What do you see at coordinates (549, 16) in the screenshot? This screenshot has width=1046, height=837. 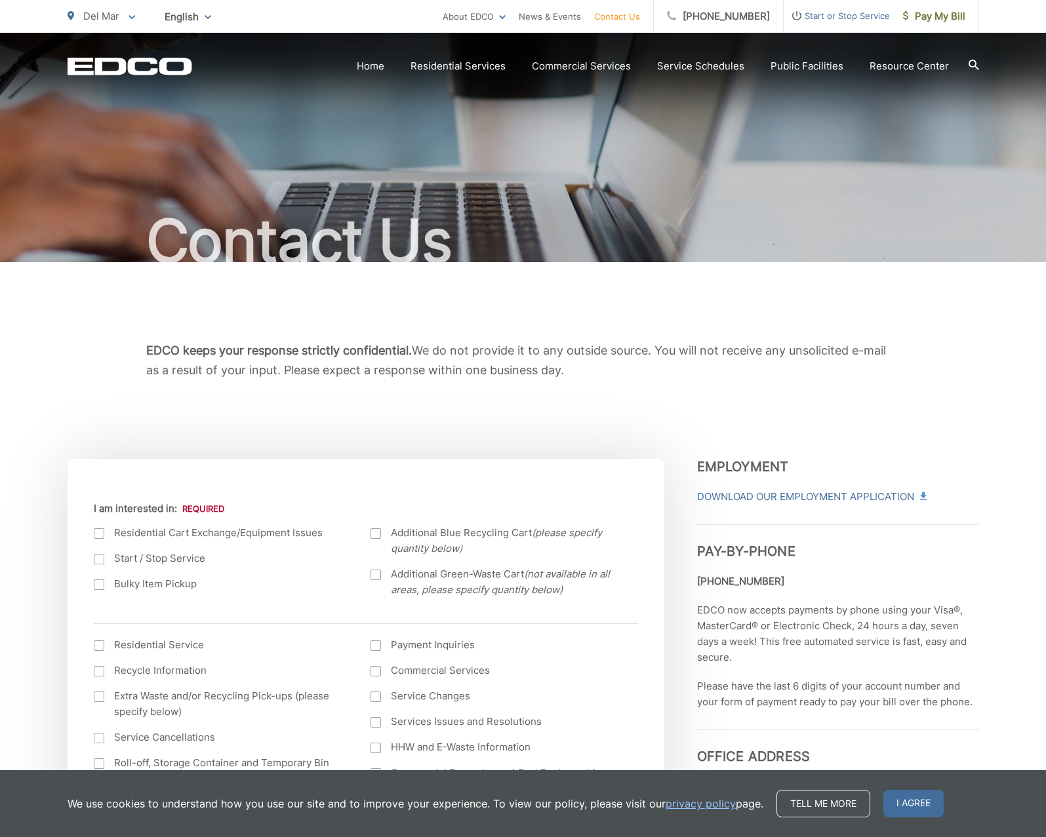 I see `a: News & Events` at bounding box center [549, 16].